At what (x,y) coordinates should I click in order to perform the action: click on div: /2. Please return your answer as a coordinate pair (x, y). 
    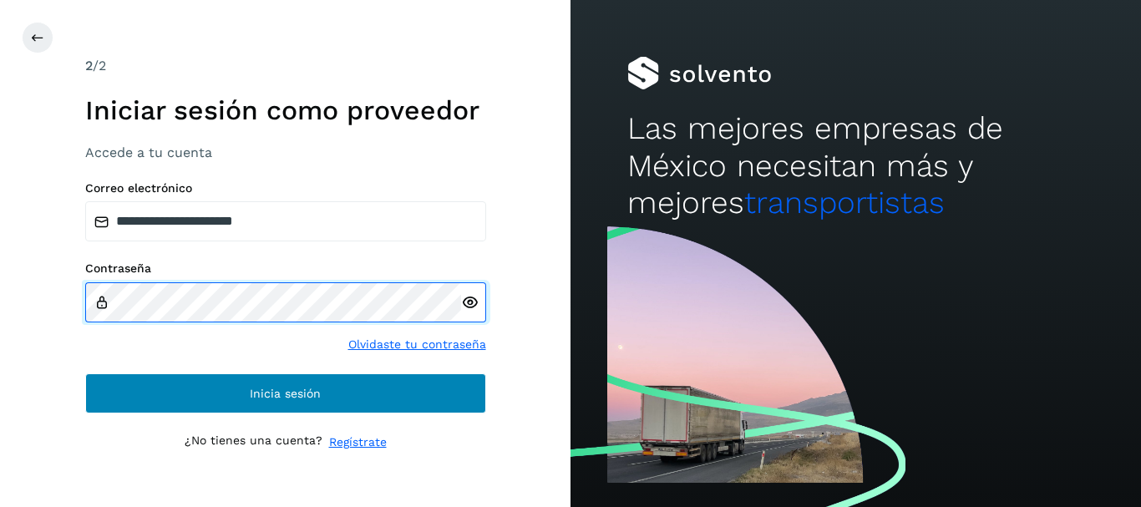
    Looking at the image, I should click on (286, 66).